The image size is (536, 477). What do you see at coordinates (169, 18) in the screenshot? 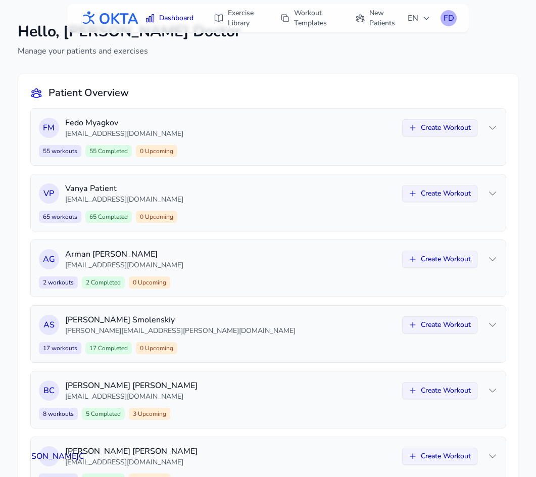
I see `a: Dashboard` at bounding box center [169, 18].